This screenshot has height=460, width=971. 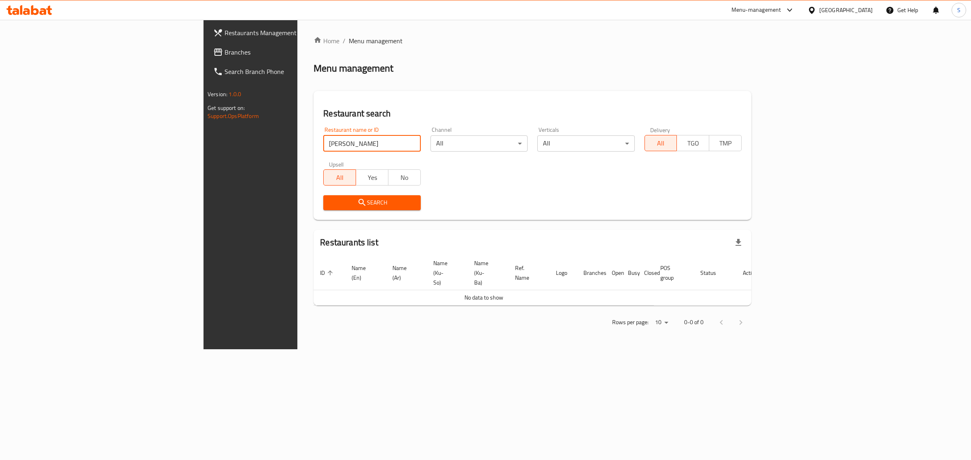 I want to click on span: TMP, so click(x=725, y=143).